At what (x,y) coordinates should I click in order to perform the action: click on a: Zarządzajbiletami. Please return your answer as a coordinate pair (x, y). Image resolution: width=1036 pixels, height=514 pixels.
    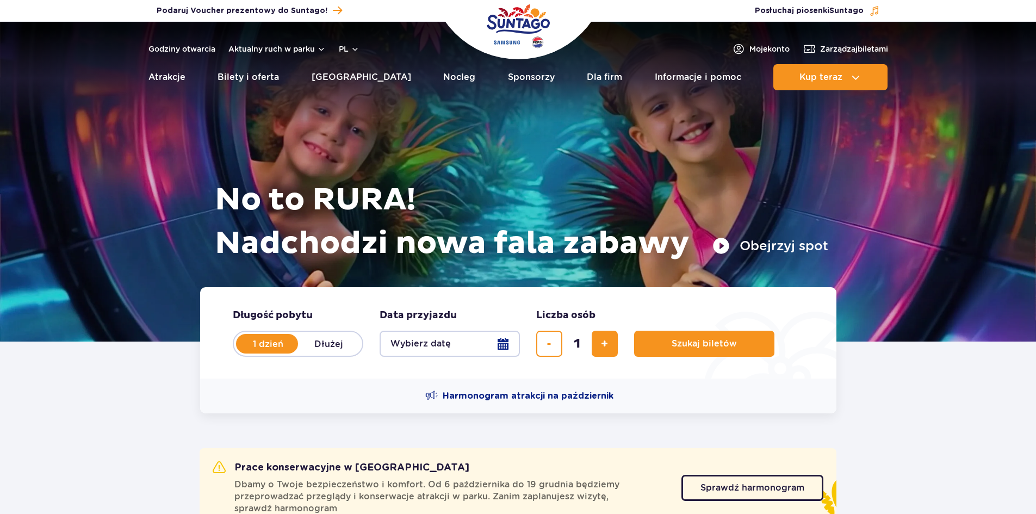
    Looking at the image, I should click on (845, 49).